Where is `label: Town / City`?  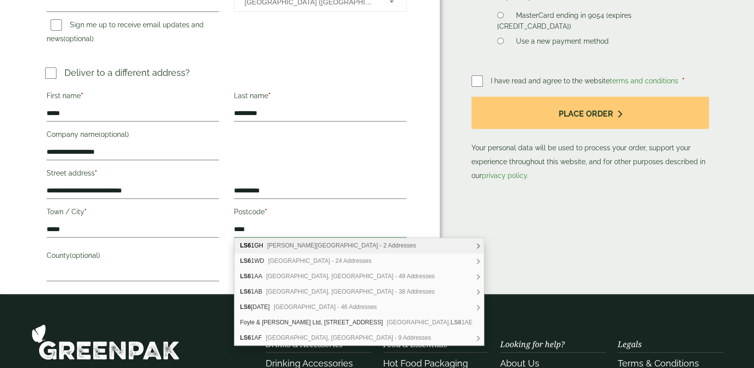 label: Town / City is located at coordinates (133, 213).